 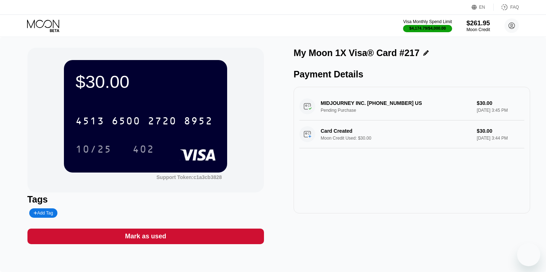 I want to click on div: $261.95, so click(x=478, y=23).